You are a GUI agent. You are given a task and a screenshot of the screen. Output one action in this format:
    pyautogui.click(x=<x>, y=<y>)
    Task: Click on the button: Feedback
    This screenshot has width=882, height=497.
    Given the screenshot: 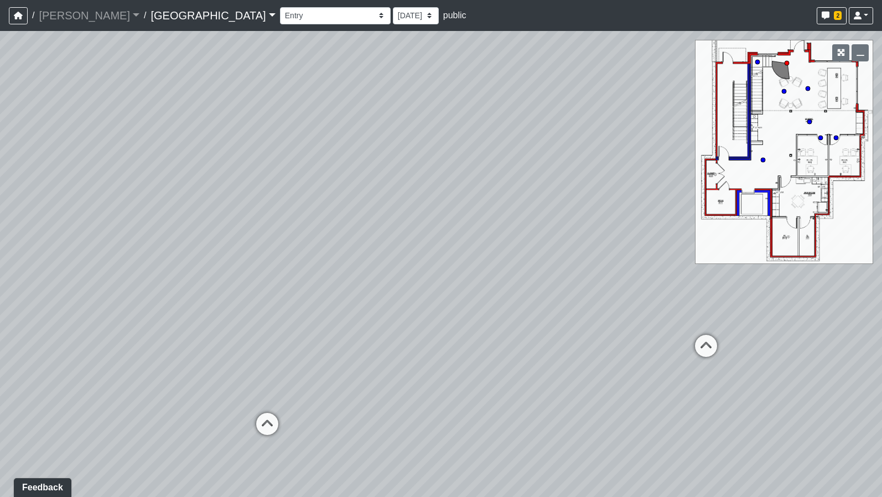 What is the action you would take?
    pyautogui.click(x=34, y=13)
    